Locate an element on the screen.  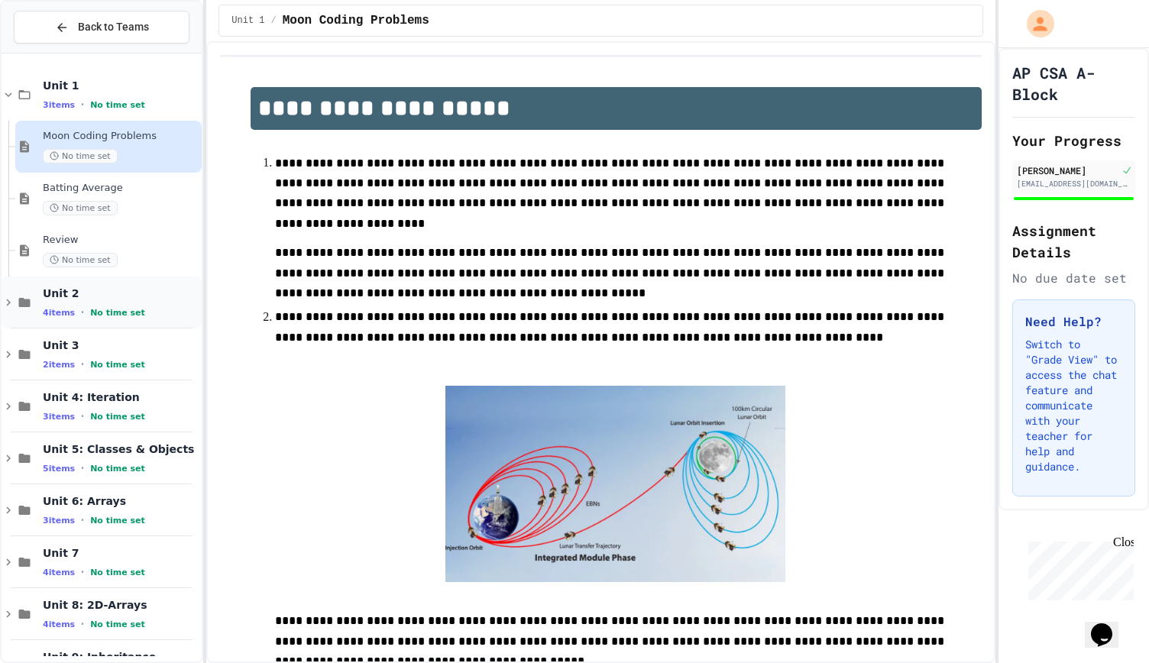
h3: Need Help? is located at coordinates (1074, 322).